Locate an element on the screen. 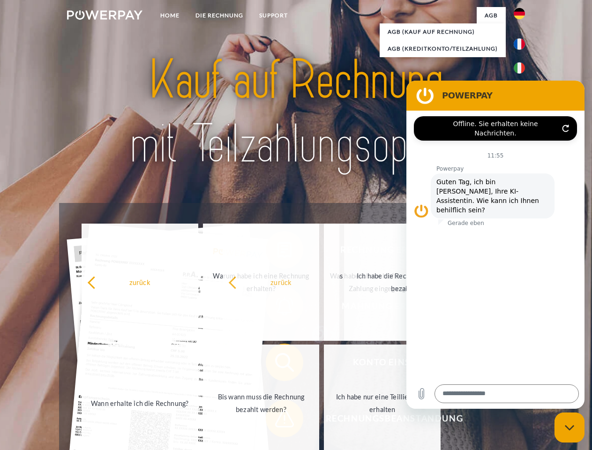 This screenshot has height=450, width=592. img: fr is located at coordinates (520, 44).